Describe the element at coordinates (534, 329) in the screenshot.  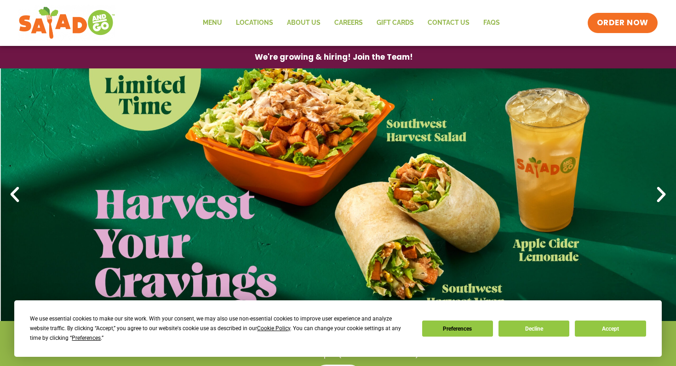
I see `button: Decline` at that location.